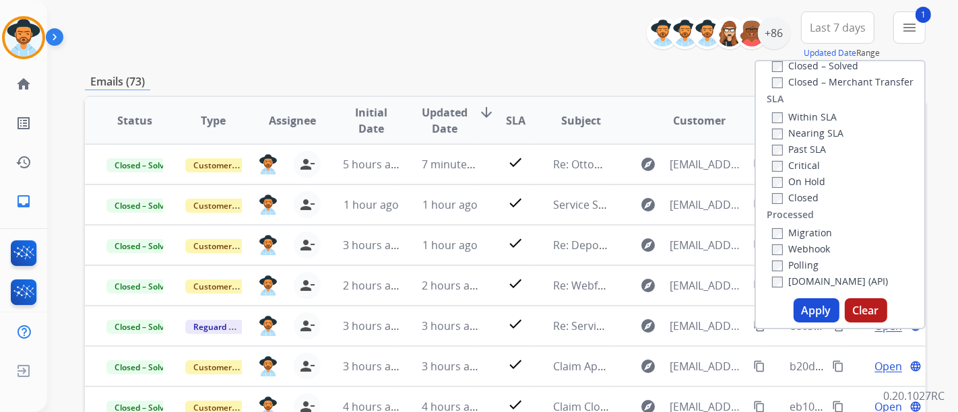 The width and height of the screenshot is (958, 412). Describe the element at coordinates (699, 121) in the screenshot. I see `span: Customer` at that location.